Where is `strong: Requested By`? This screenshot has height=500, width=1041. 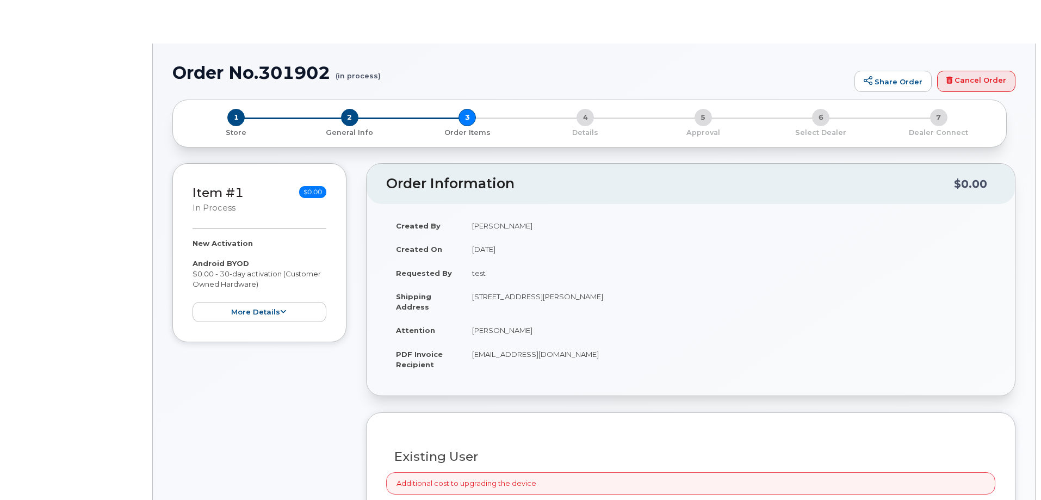 strong: Requested By is located at coordinates (424, 273).